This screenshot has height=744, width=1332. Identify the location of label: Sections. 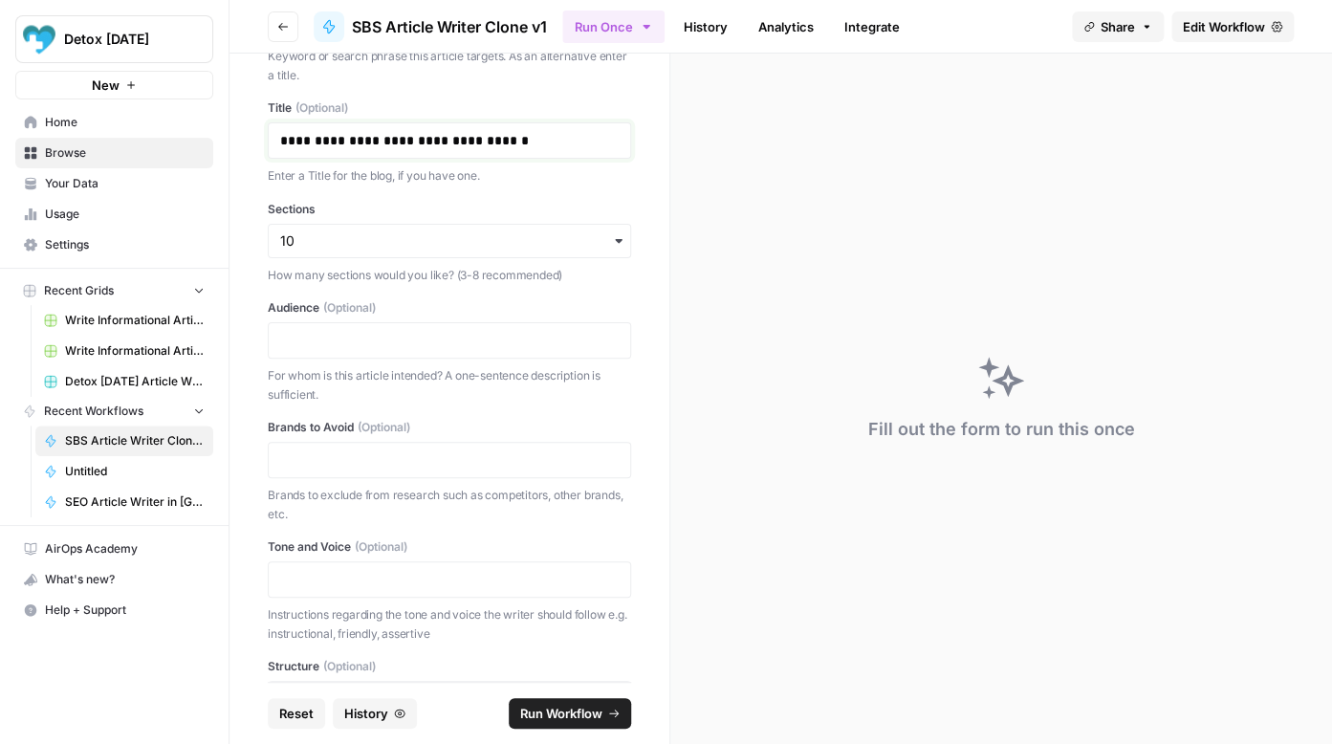
(449, 209).